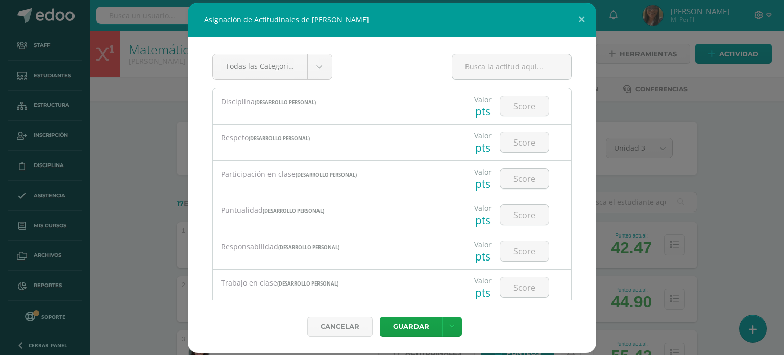  I want to click on button: Guardar, so click(411, 326).